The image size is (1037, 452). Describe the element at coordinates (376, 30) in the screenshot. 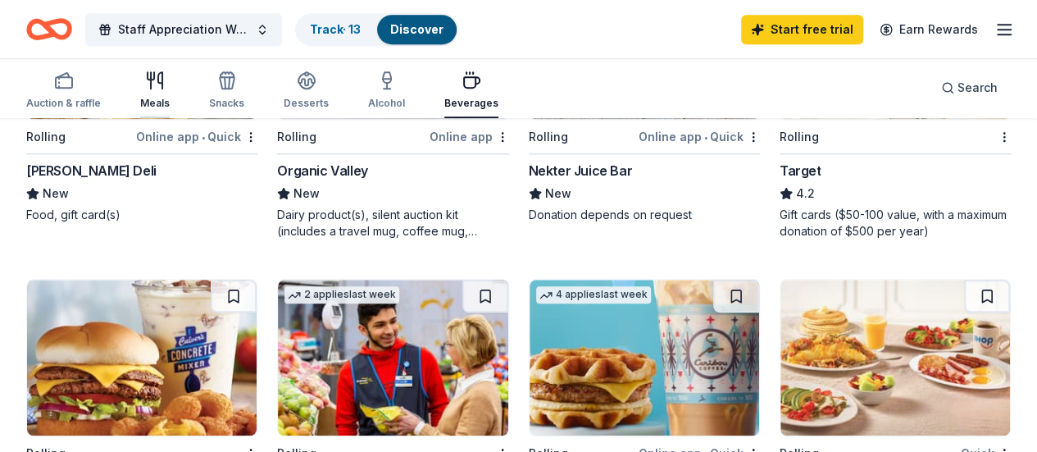

I see `button: Track· 13Discover` at that location.